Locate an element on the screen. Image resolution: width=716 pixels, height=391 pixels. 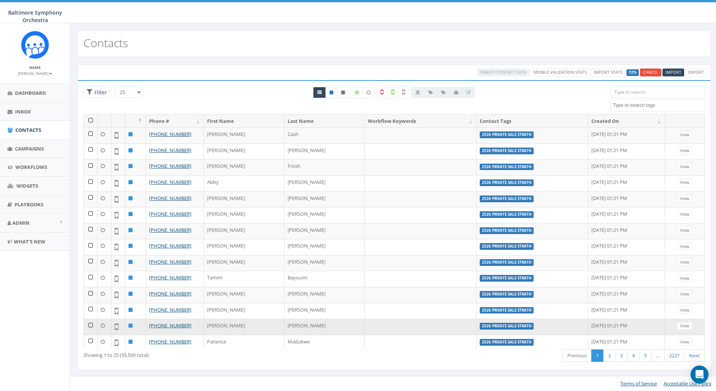
a: Import Stats is located at coordinates (608, 72).